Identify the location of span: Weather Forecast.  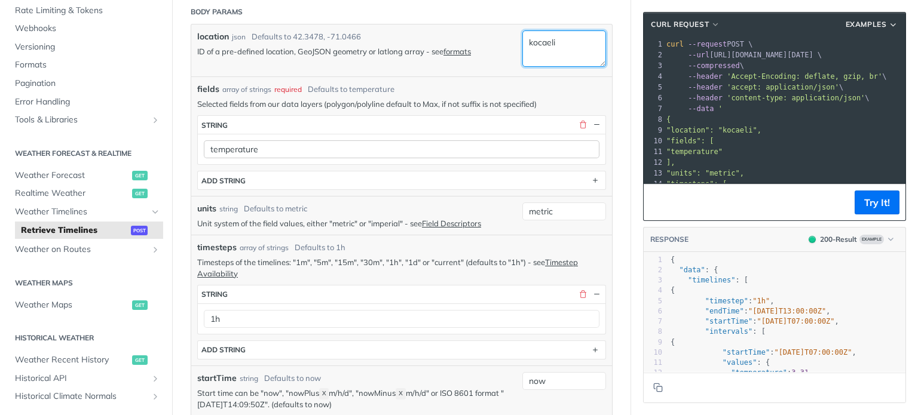
(72, 176).